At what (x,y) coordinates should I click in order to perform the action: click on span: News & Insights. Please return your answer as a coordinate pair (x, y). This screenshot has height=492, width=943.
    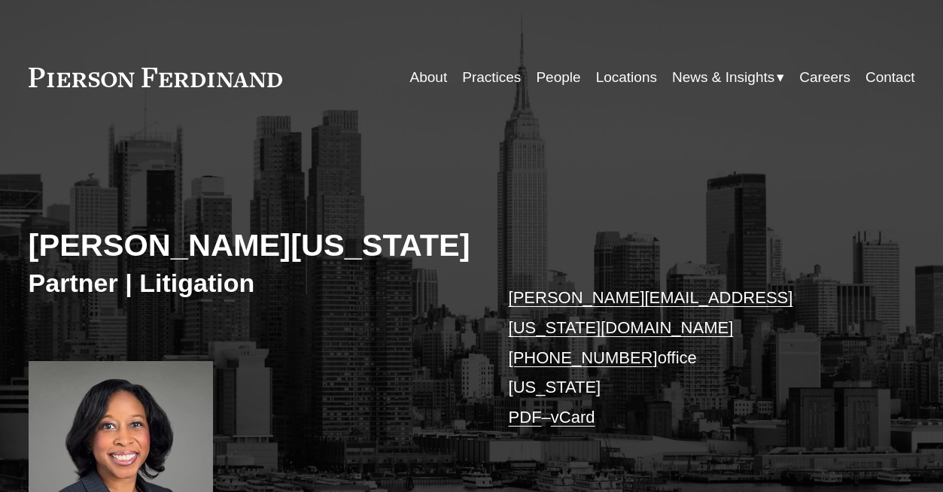
    Looking at the image, I should click on (723, 78).